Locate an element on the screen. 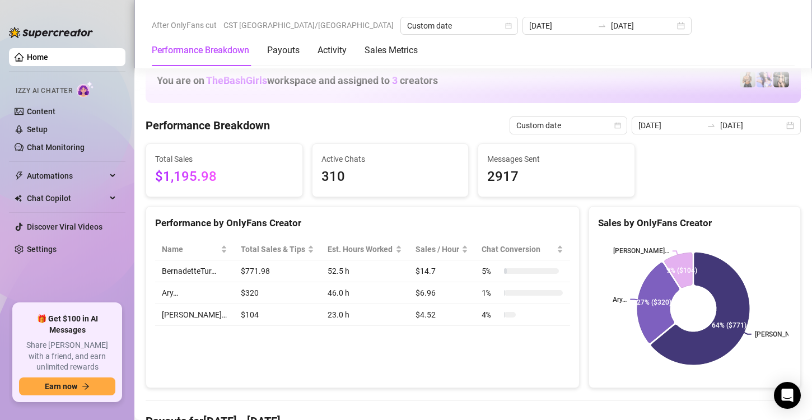 The image size is (812, 420). span: Total Sales & Tips is located at coordinates (273, 249).